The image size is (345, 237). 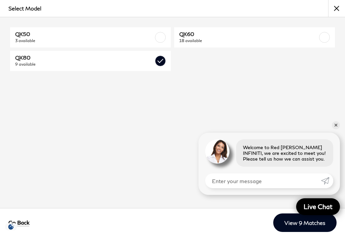 I want to click on span: Live Chat, so click(x=318, y=206).